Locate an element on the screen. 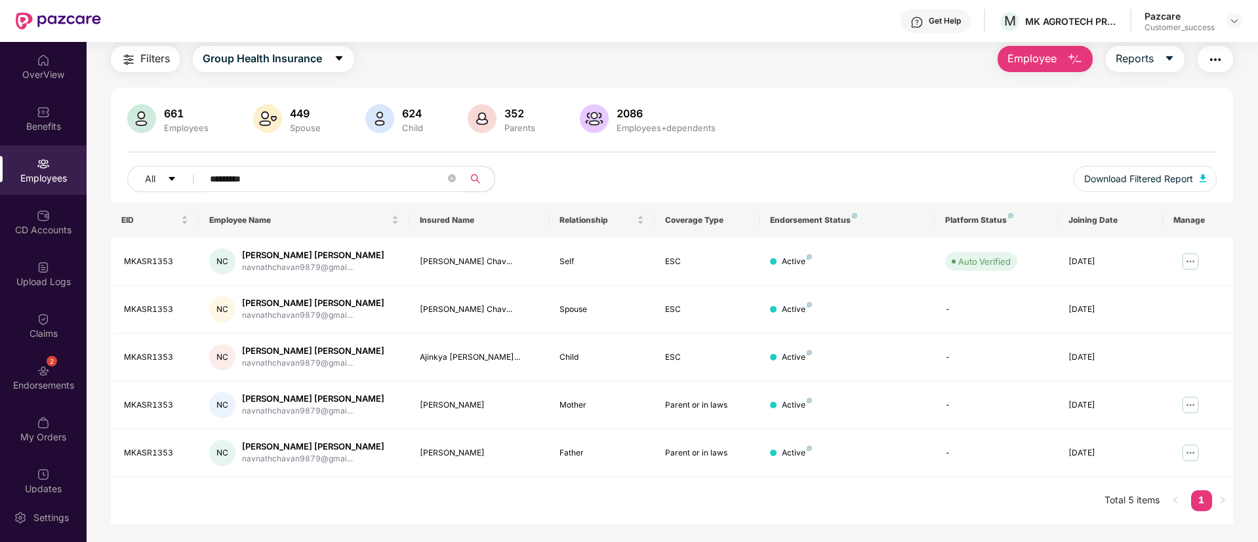  th: Manage is located at coordinates (1197, 220).